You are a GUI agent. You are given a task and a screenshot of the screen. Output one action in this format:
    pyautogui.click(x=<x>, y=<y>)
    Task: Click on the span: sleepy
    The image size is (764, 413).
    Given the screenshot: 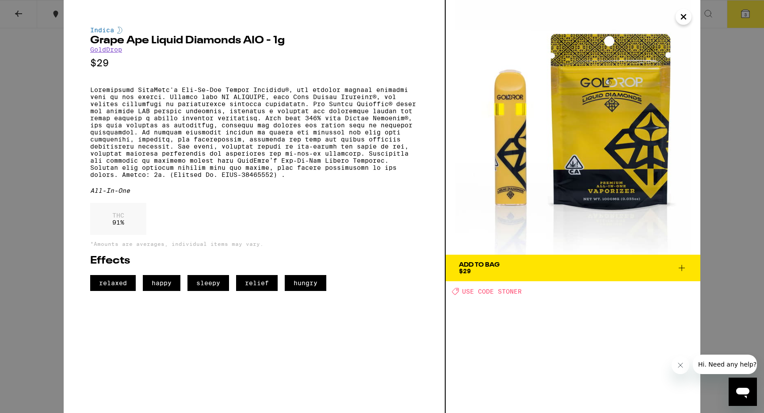 What is the action you would take?
    pyautogui.click(x=208, y=283)
    